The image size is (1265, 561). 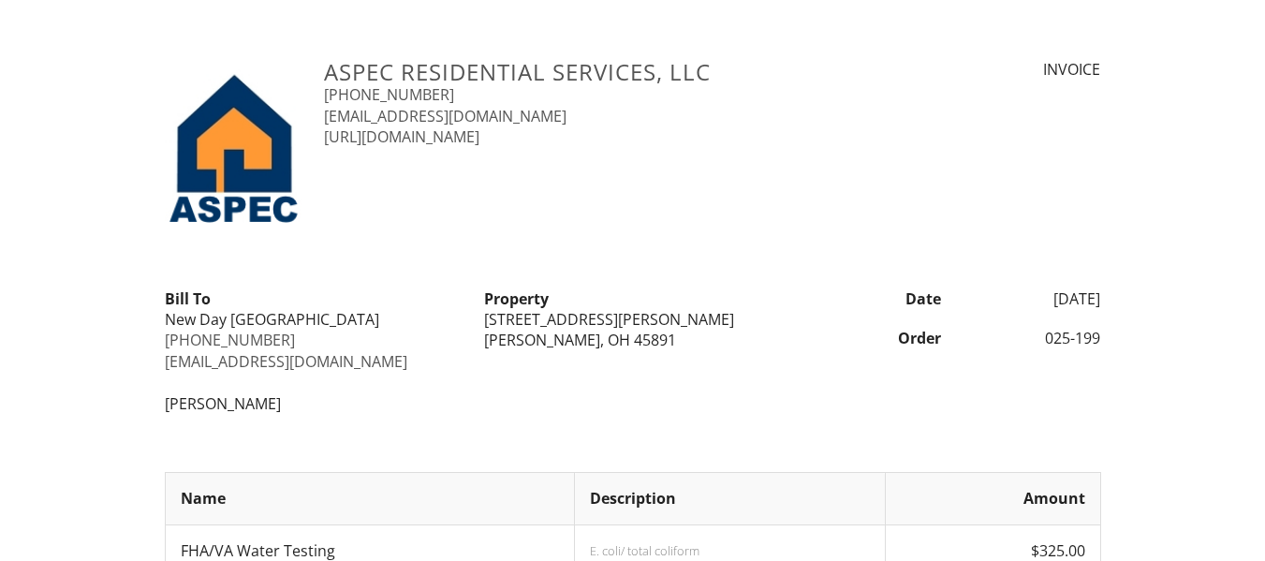 I want to click on strong: Property, so click(x=516, y=299).